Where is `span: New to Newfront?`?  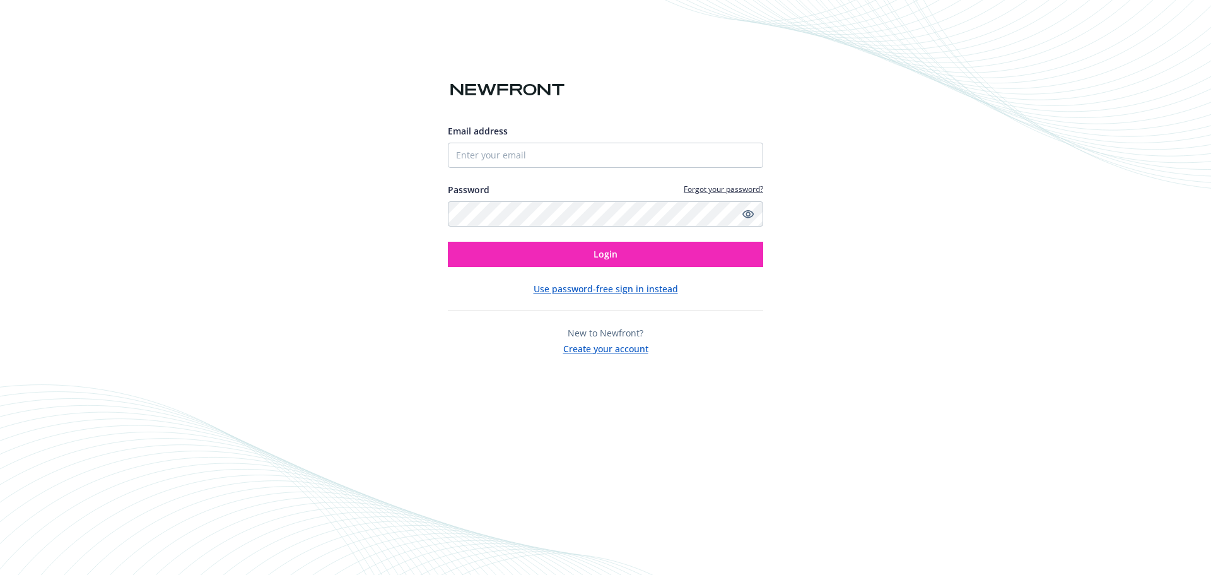 span: New to Newfront? is located at coordinates (606, 332).